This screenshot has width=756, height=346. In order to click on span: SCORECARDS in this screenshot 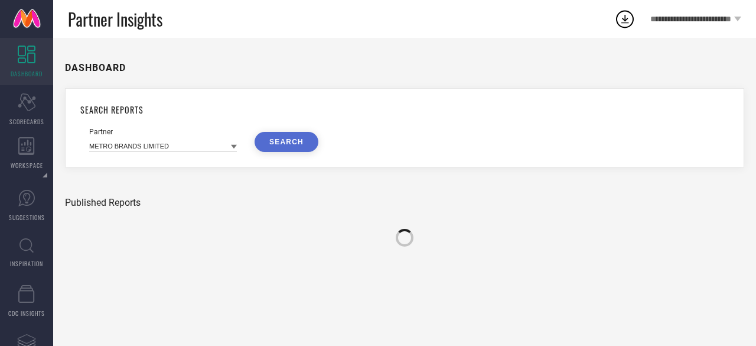, I will do `click(27, 121)`.